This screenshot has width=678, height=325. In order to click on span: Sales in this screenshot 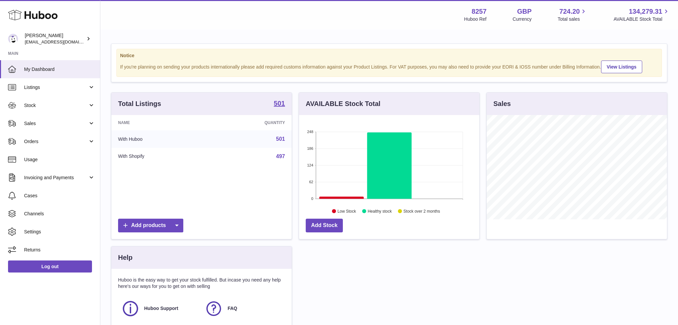, I will do `click(56, 123)`.